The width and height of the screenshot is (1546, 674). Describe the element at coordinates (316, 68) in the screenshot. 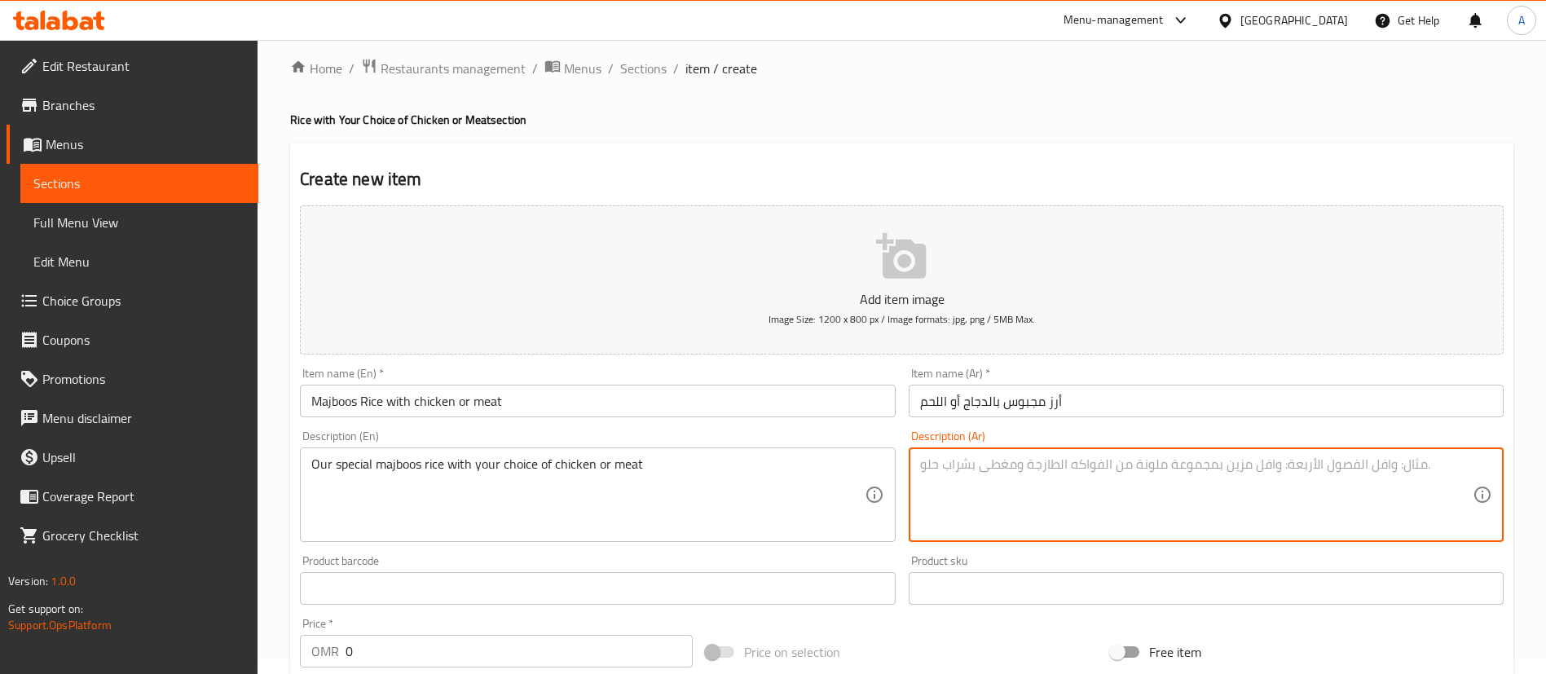

I see `a: Home` at that location.